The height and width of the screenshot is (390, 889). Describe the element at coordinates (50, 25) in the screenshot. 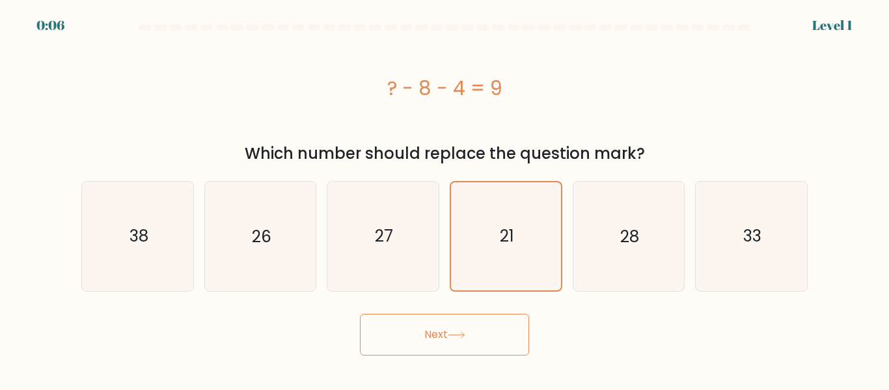

I see `div: 0:06` at that location.